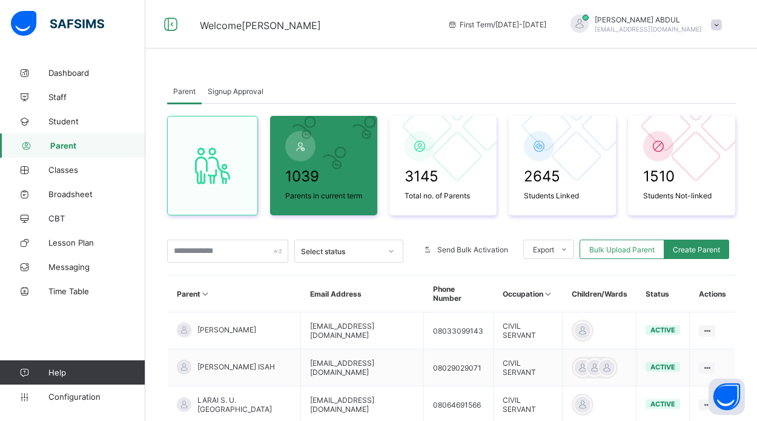 The image size is (757, 421). What do you see at coordinates (97, 218) in the screenshot?
I see `span: CBT` at bounding box center [97, 218].